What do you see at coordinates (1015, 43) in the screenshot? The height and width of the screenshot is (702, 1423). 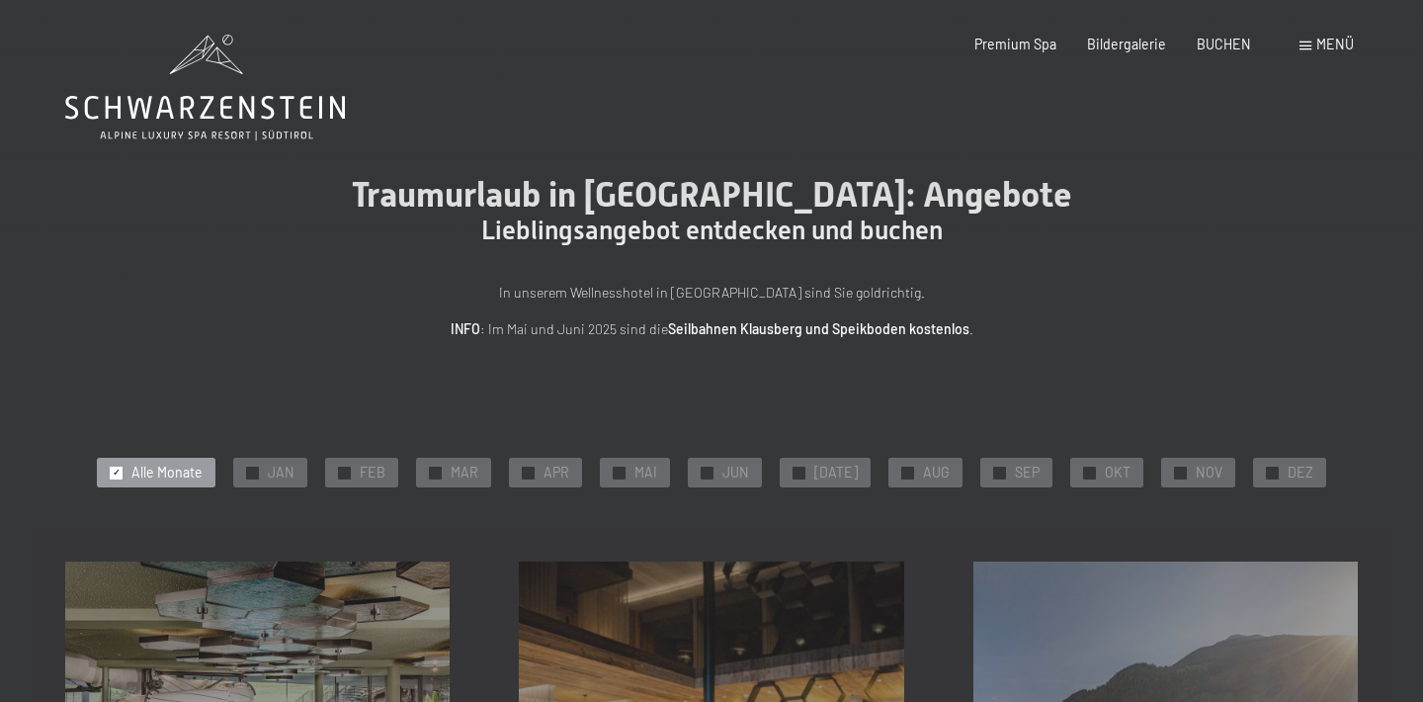 I see `span: Premium Spa` at bounding box center [1015, 43].